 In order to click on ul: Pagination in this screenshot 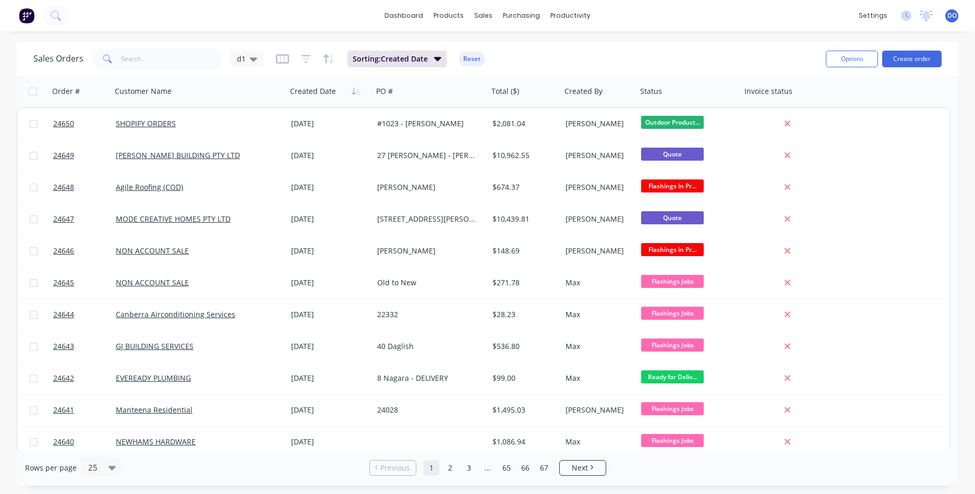, I will do `click(488, 468)`.